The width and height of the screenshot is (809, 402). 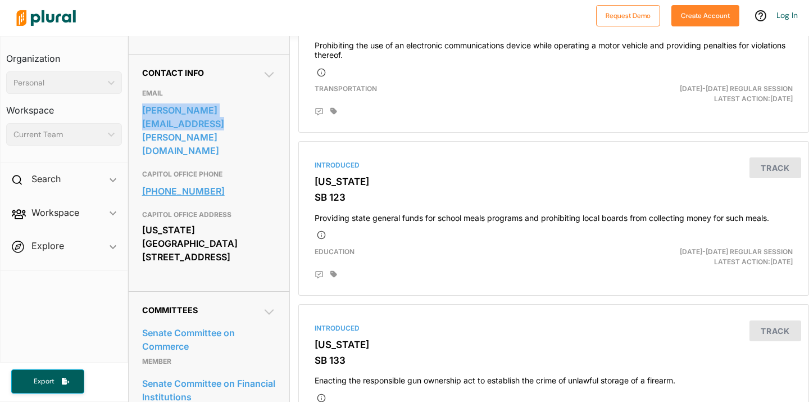 I want to click on h3: Organization, so click(x=64, y=55).